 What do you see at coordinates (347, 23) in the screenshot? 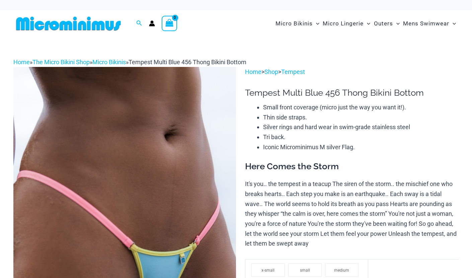
I see `a: Micro LingerieMenu ToggleMenu Toggle` at bounding box center [347, 23].